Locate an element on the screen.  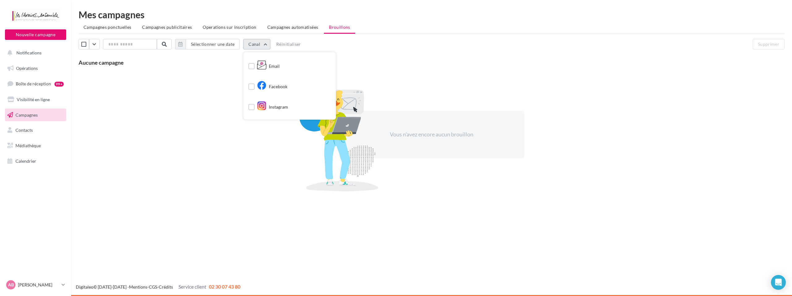
span: 02 30 07 43 80 is located at coordinates (225, 286).